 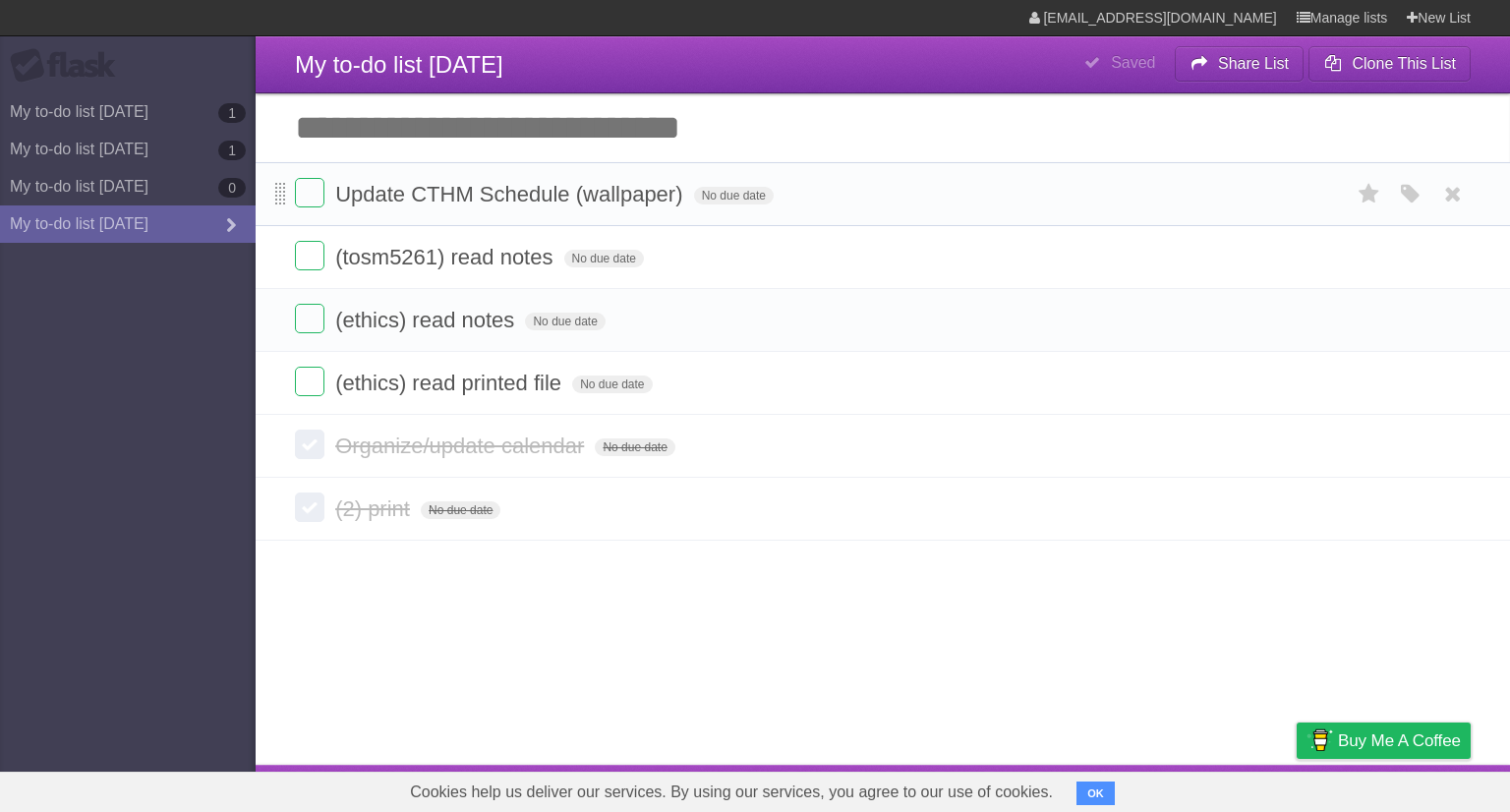 What do you see at coordinates (461, 445) in the screenshot?
I see `span: Organize/update calendar` at bounding box center [461, 445].